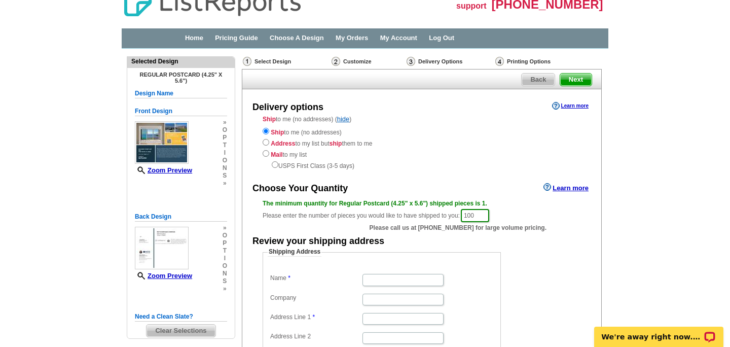 The height and width of the screenshot is (347, 730). I want to click on img: Delivery Options, so click(411, 61).